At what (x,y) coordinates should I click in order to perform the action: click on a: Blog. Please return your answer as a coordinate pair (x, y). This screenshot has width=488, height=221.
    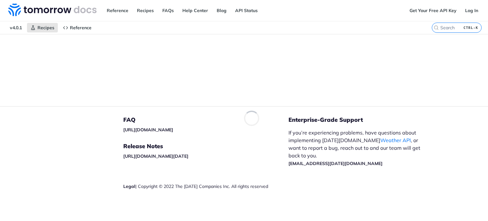
    Looking at the image, I should click on (222, 10).